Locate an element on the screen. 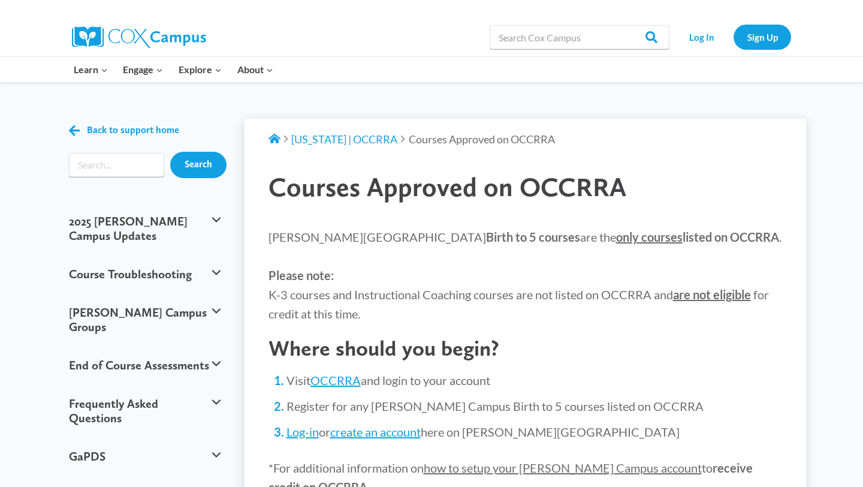 Image resolution: width=863 pixels, height=487 pixels. a: Support Home is located at coordinates (275, 139).